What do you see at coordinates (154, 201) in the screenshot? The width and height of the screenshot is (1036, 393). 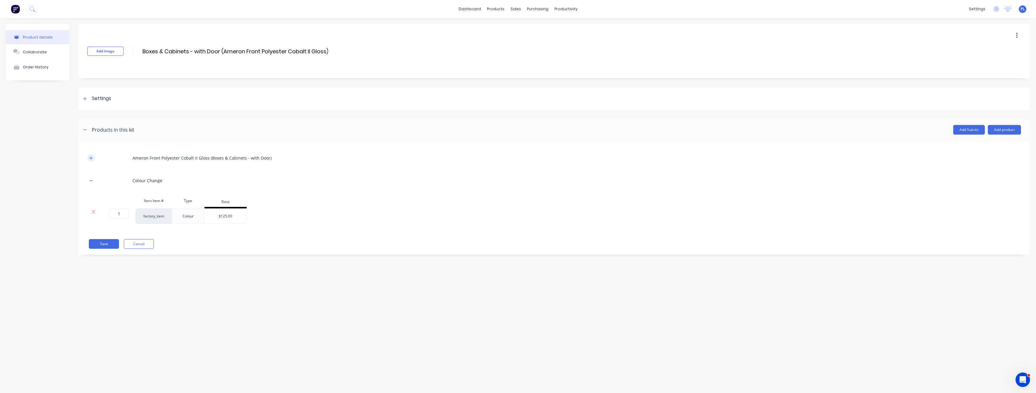 I see `div: Xero Item #` at bounding box center [154, 201].